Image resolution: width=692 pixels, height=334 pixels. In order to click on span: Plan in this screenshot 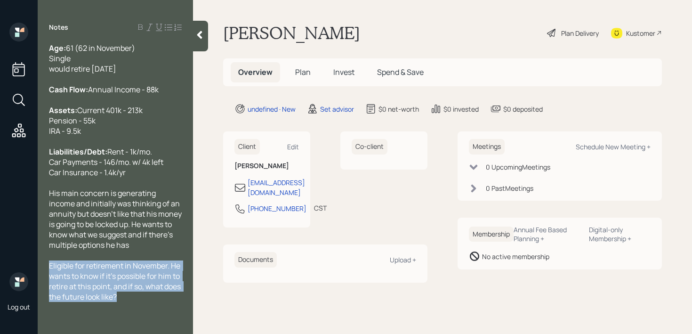, I will do `click(303, 72)`.